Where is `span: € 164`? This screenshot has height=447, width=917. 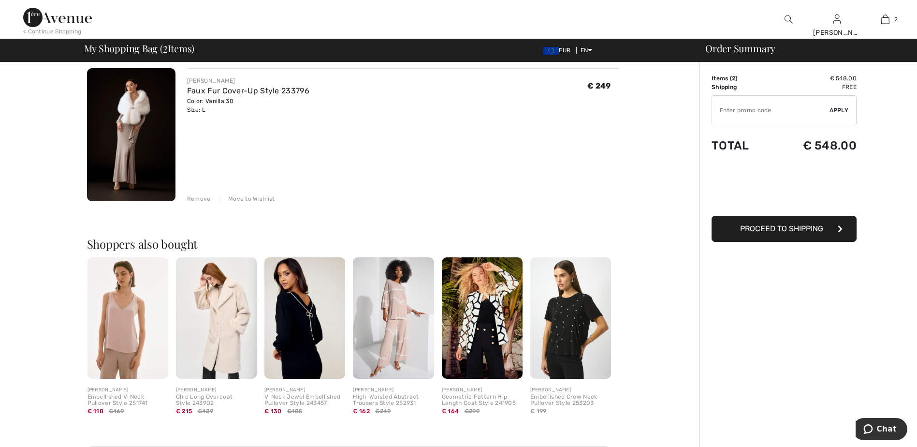 span: € 164 is located at coordinates (451, 411).